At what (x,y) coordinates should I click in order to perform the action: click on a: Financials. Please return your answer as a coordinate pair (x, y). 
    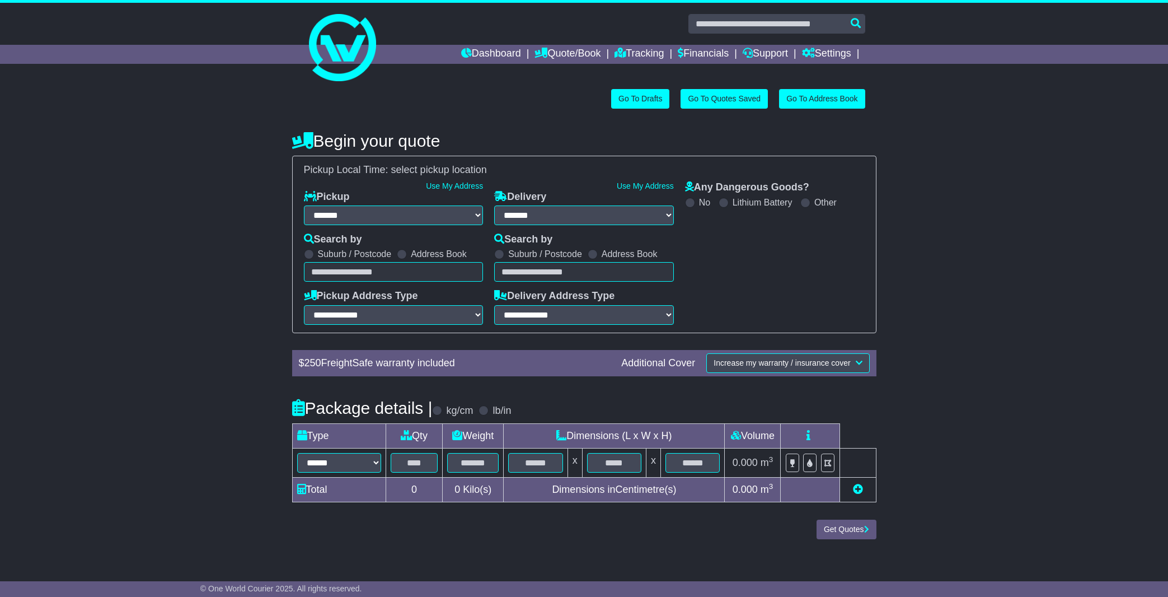
    Looking at the image, I should click on (703, 54).